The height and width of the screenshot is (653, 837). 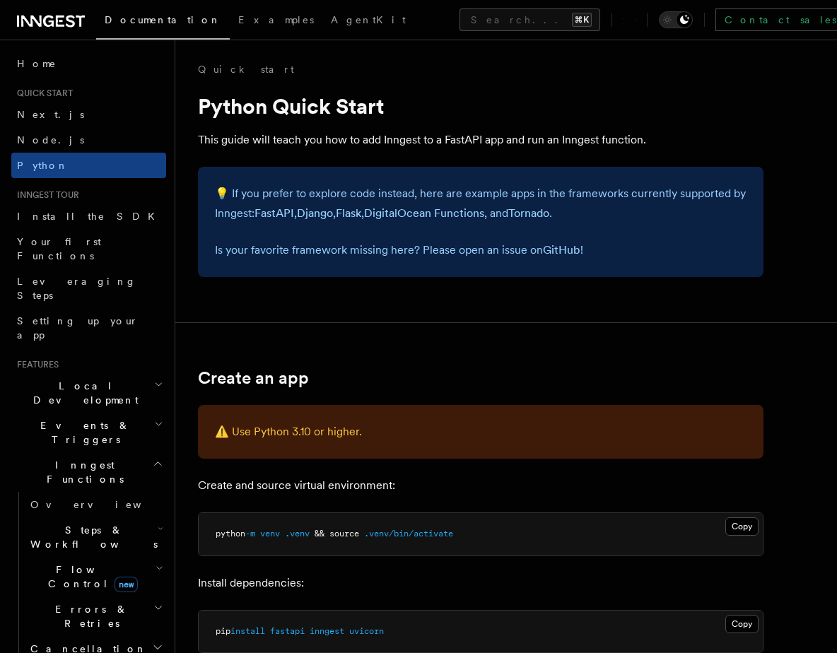 I want to click on a: FastAPI, so click(x=274, y=213).